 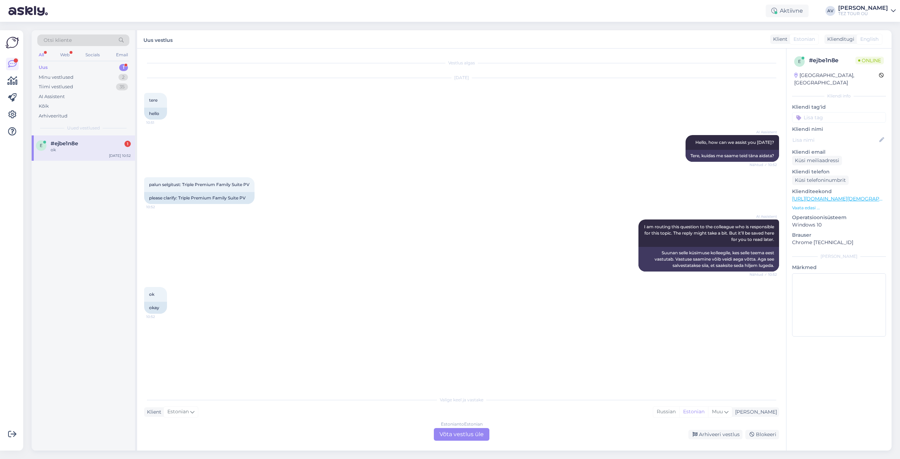 I want to click on div: Kliendi info, so click(x=839, y=96).